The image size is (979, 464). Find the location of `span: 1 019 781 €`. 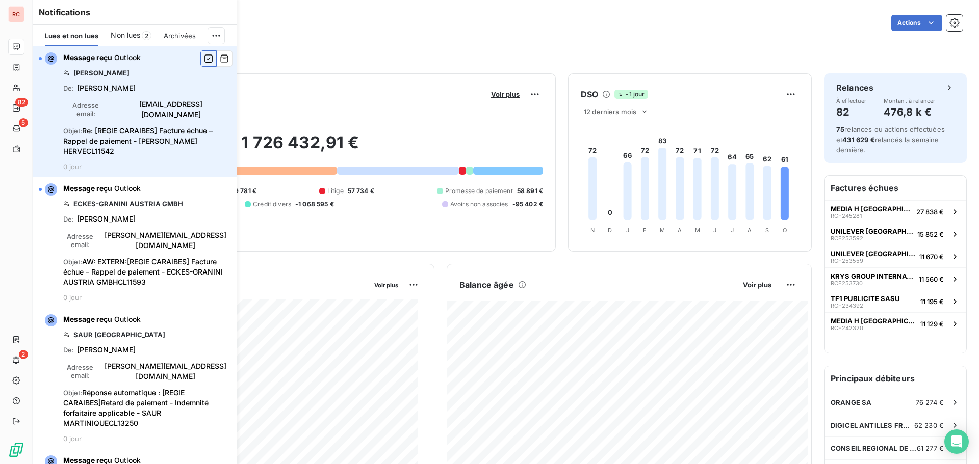

span: 1 019 781 € is located at coordinates (240, 191).